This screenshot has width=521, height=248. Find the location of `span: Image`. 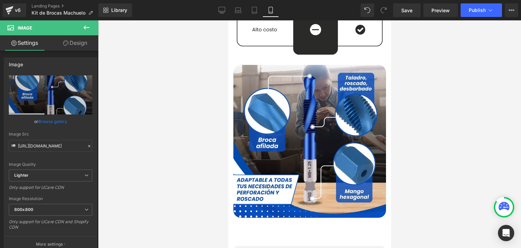

span: Image is located at coordinates (25, 28).